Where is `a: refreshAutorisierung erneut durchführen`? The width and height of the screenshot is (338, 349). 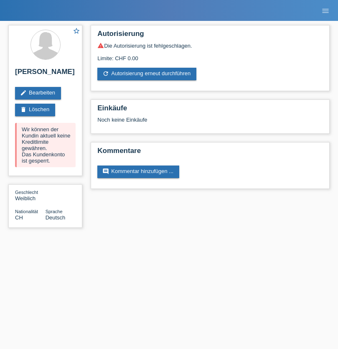
a: refreshAutorisierung erneut durchführen is located at coordinates (147, 74).